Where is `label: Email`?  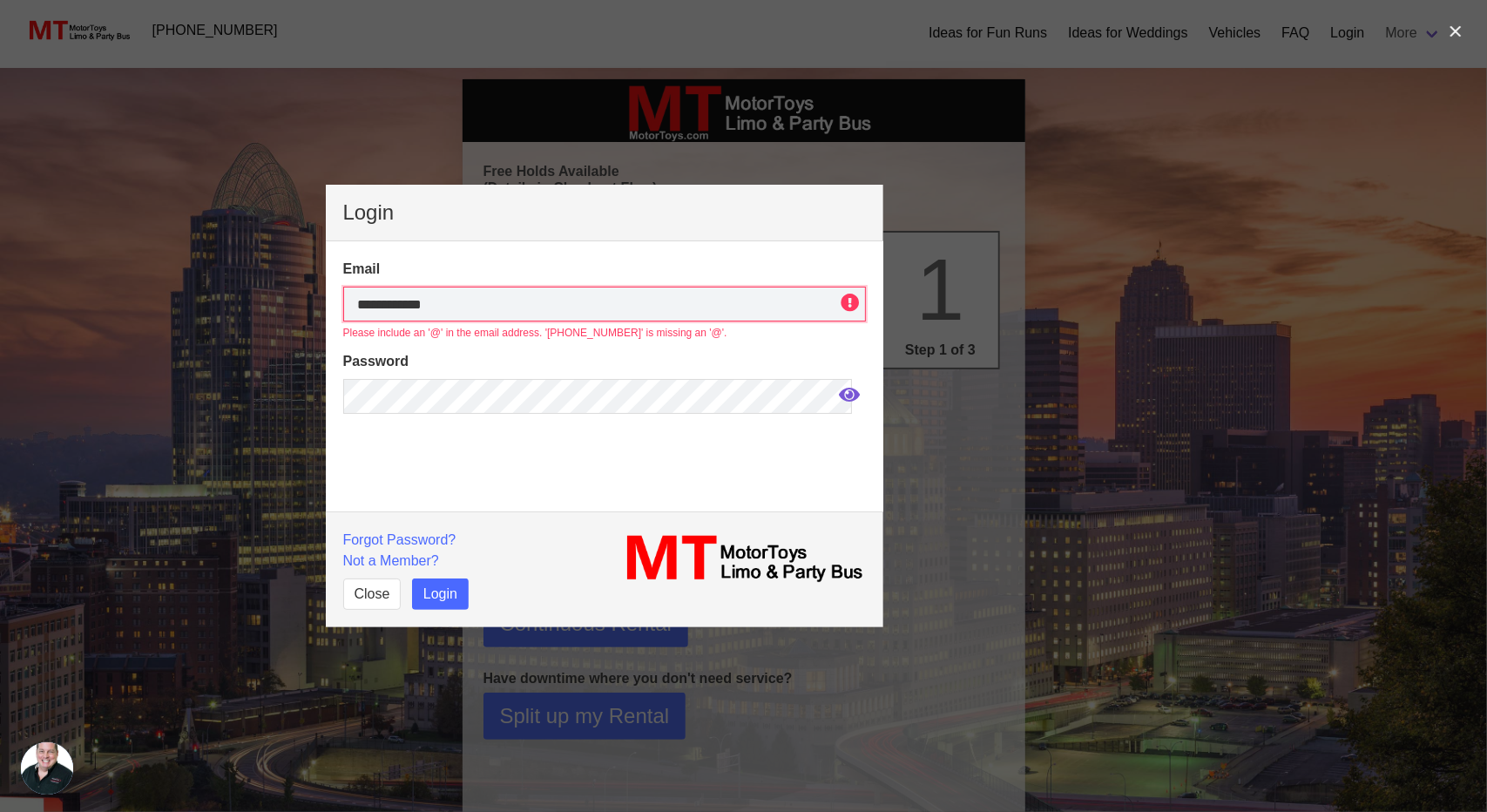
label: Email is located at coordinates (605, 270).